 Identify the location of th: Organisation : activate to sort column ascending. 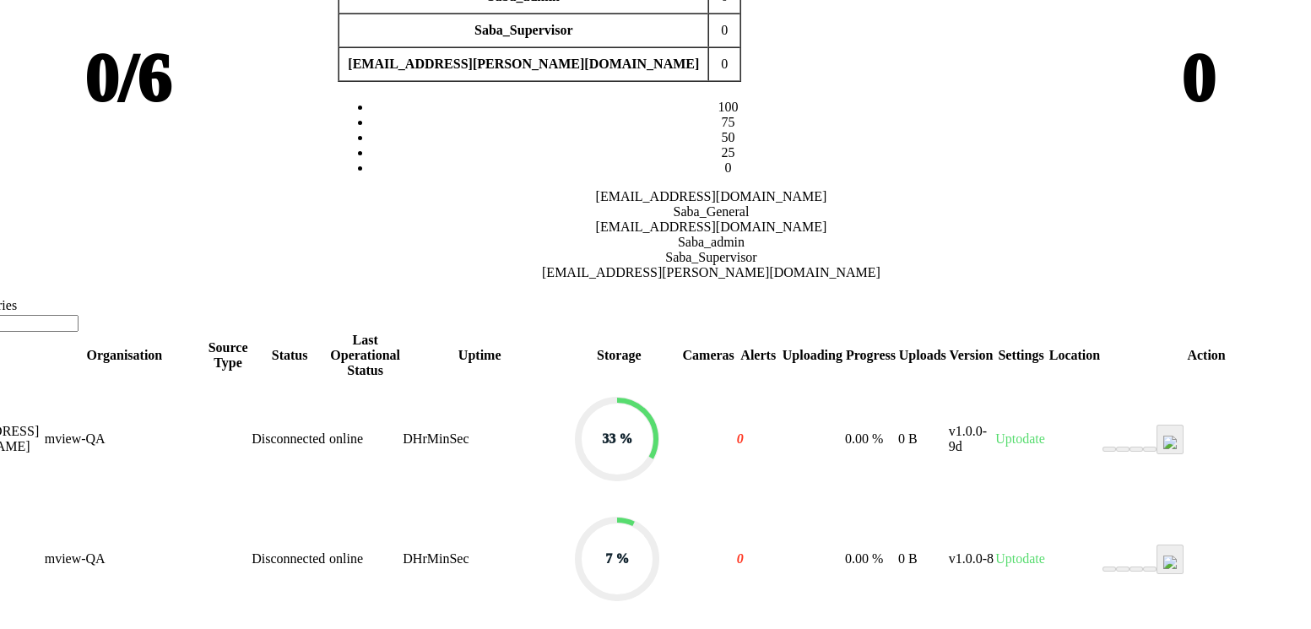
(124, 355).